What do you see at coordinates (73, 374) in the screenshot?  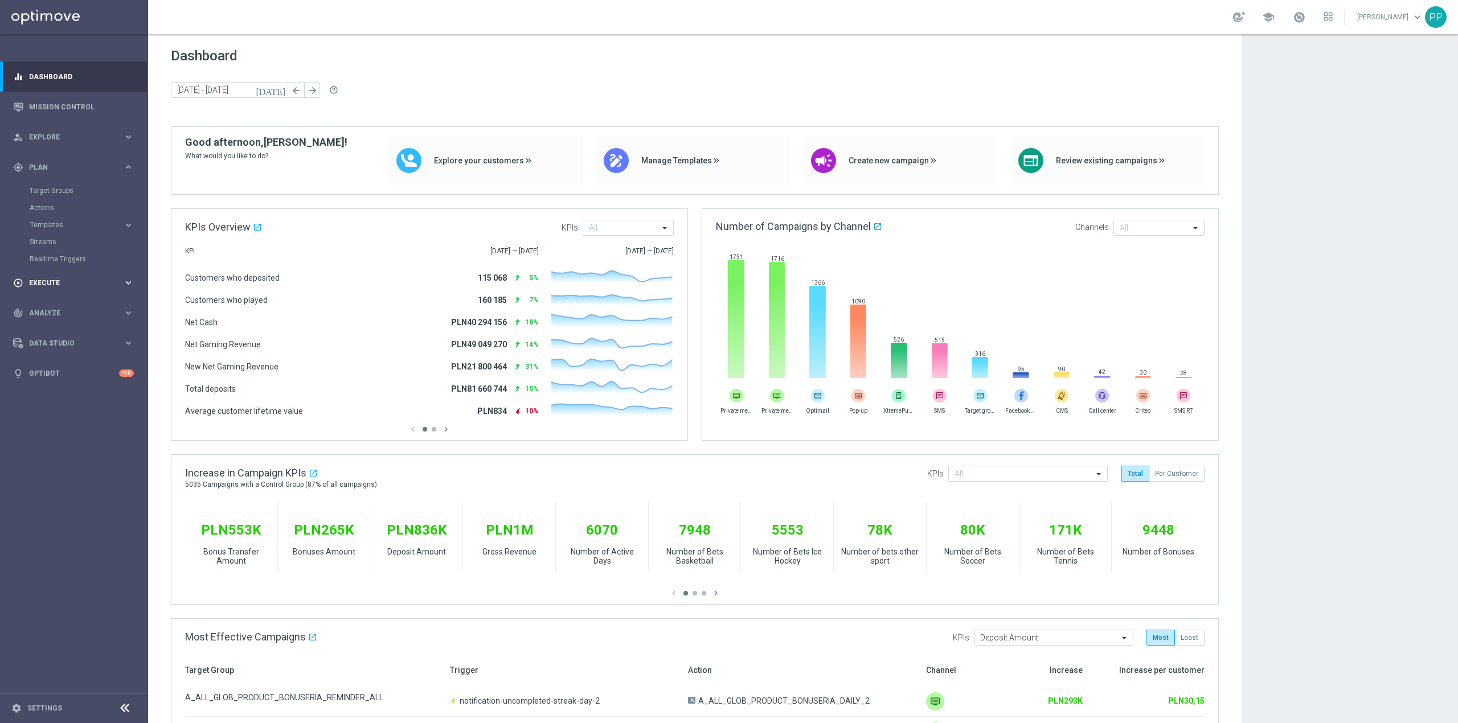 I see `button: lightbulb Optibot +10` at bounding box center [73, 374].